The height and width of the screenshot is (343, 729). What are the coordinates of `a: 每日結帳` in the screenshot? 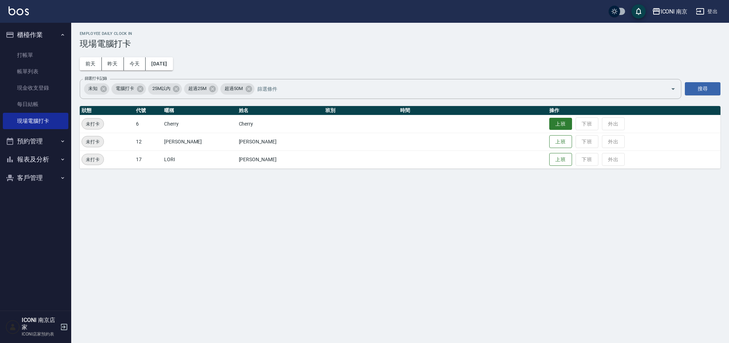 It's located at (36, 104).